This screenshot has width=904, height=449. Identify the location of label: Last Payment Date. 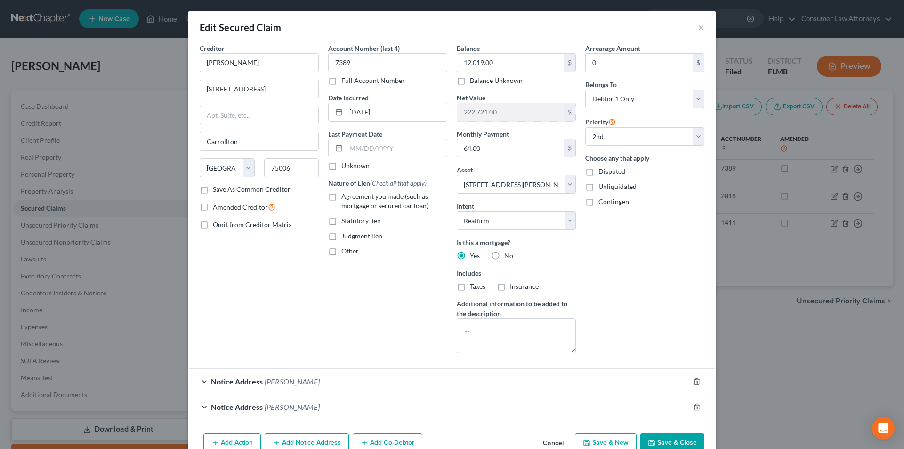
(355, 134).